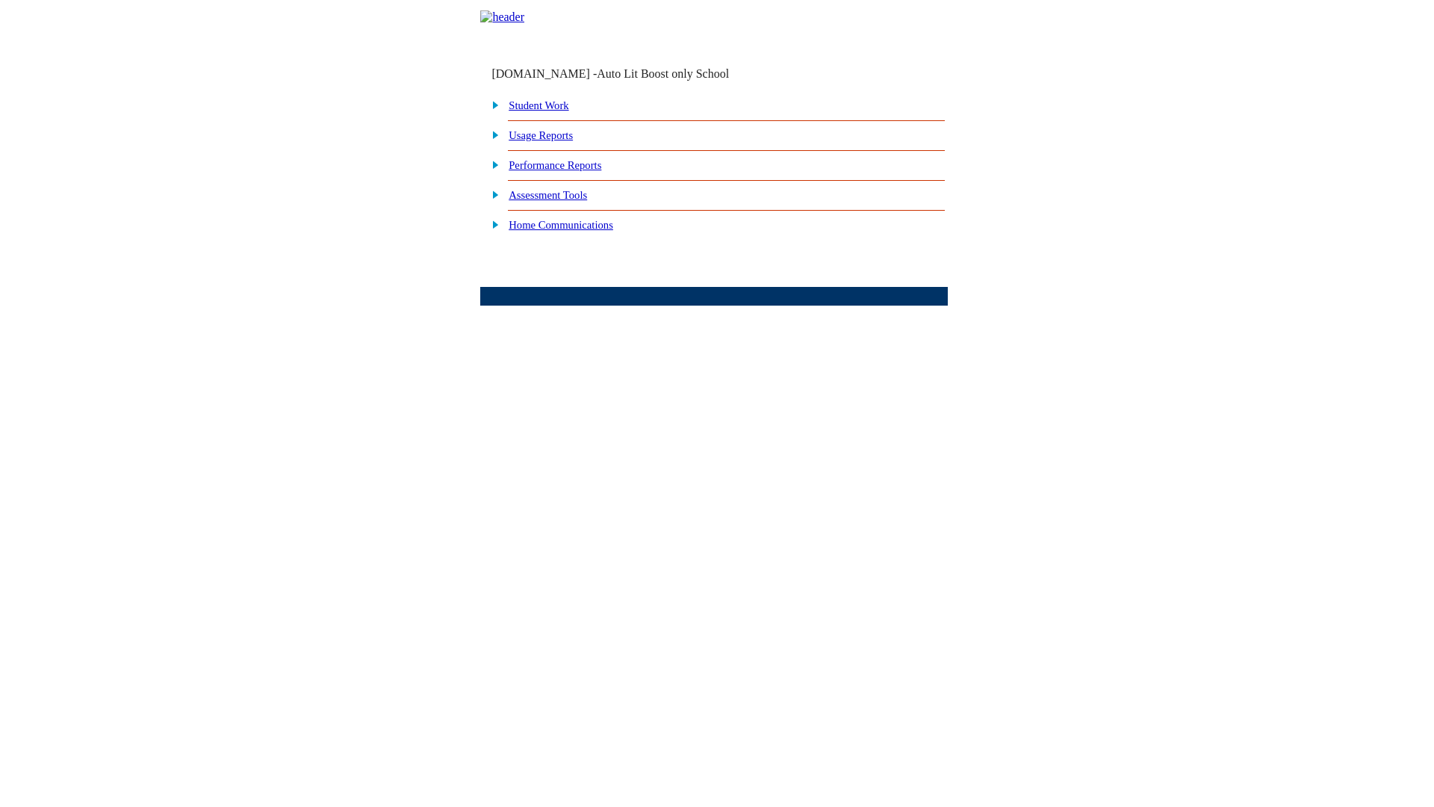  I want to click on nobr: Auto Lit Boost only School, so click(662, 73).